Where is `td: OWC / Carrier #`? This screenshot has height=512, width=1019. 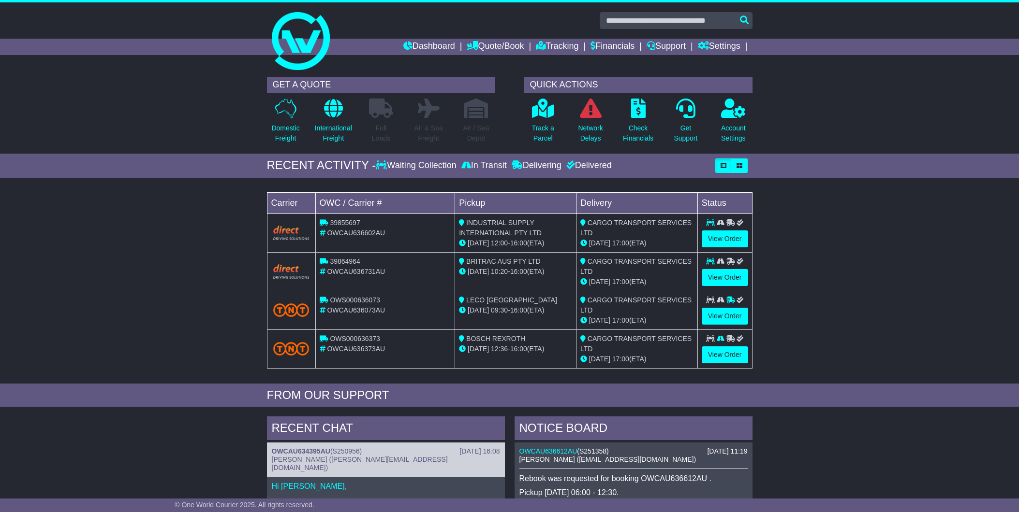
td: OWC / Carrier # is located at coordinates (385, 203).